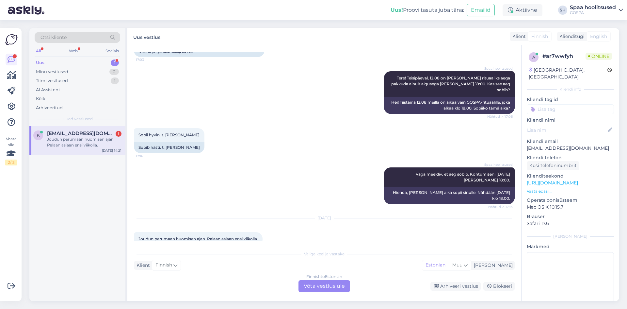 The height and width of the screenshot is (309, 627). What do you see at coordinates (570, 120) in the screenshot?
I see `p: Kliendi nimi` at bounding box center [570, 120].